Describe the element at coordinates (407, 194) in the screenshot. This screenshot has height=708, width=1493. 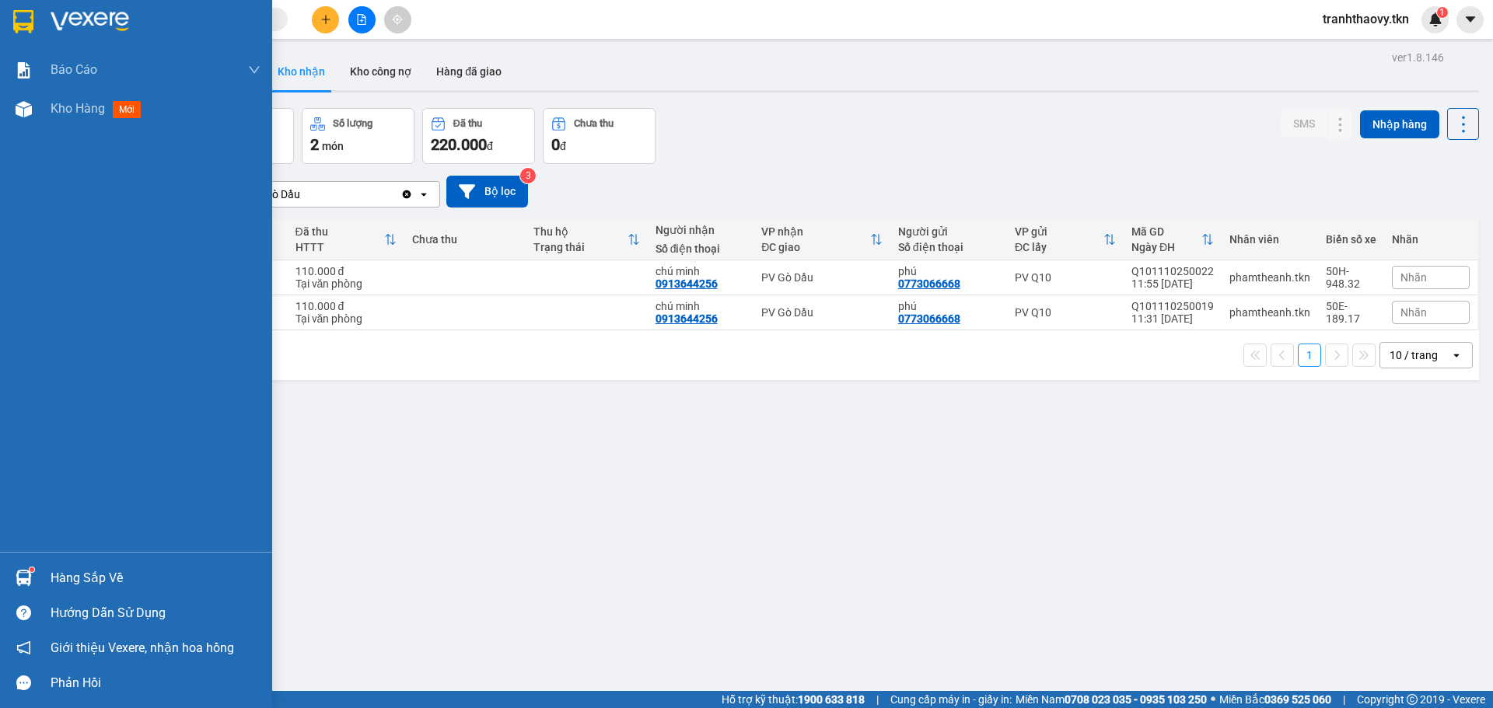
I see `svg: Clear value` at that location.